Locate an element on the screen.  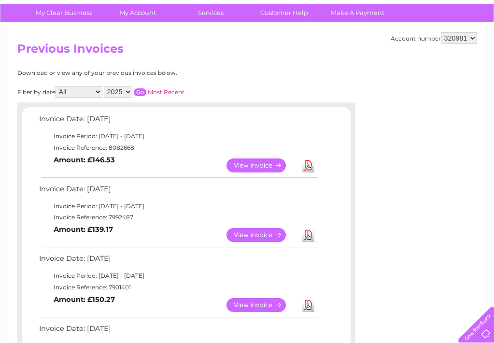
td: Invoice Reference: 8082668 is located at coordinates (178, 148).